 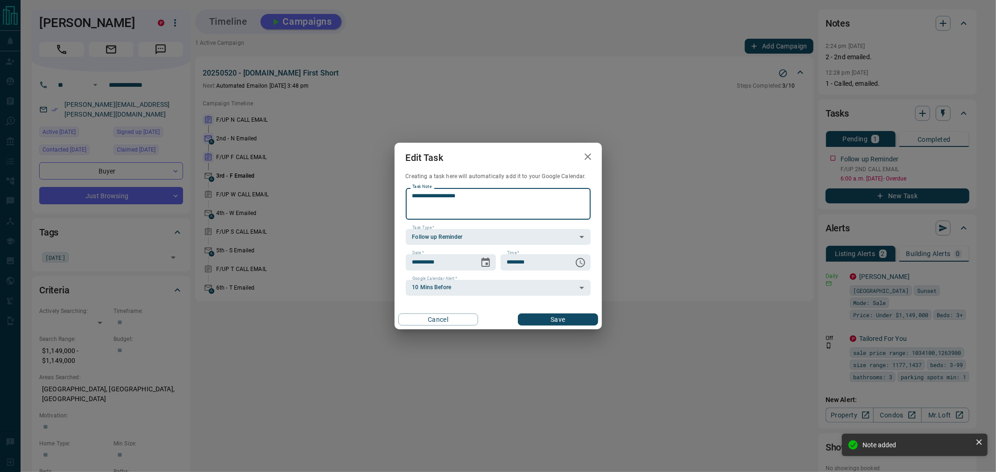 What do you see at coordinates (557, 320) in the screenshot?
I see `button: Save` at bounding box center [557, 320].